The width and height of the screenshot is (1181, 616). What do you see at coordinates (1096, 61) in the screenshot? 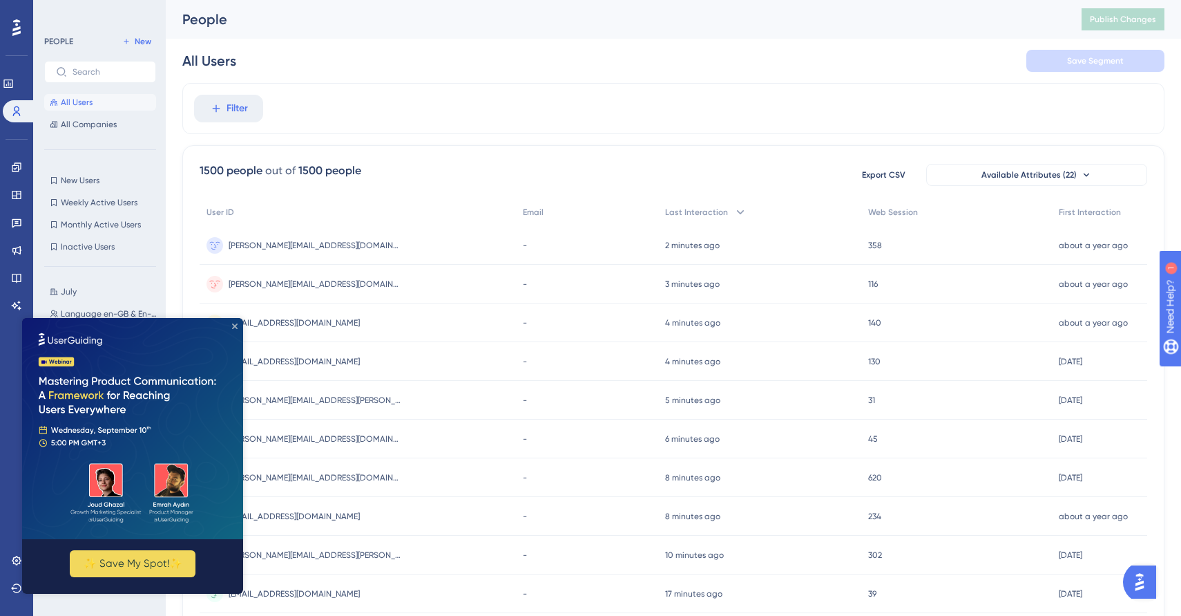
I see `button: Save Segment` at bounding box center [1096, 61].